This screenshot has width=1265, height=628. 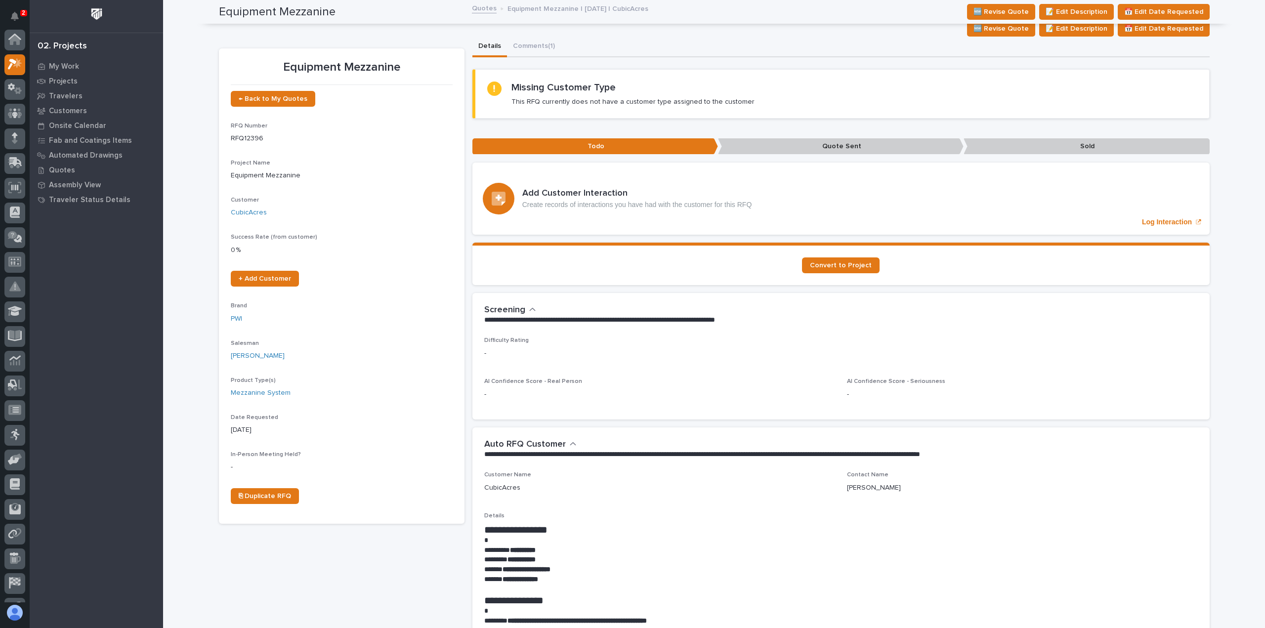 What do you see at coordinates (265, 496) in the screenshot?
I see `a: ⎘ Duplicate RFQ` at bounding box center [265, 496].